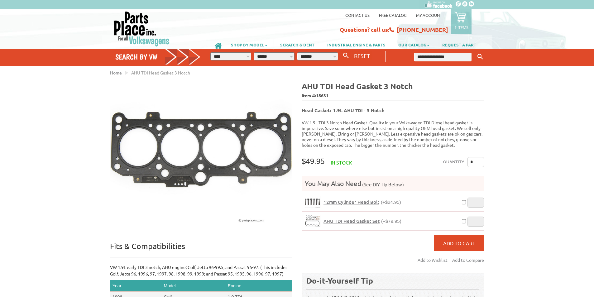 The width and height of the screenshot is (594, 297). Describe the element at coordinates (201, 271) in the screenshot. I see `p: VW 1.9L early TDI 3 notch, AHU engine; Golf, Jetta 96-99.5, and Passat 95-97. (This includes Golf...` at that location.